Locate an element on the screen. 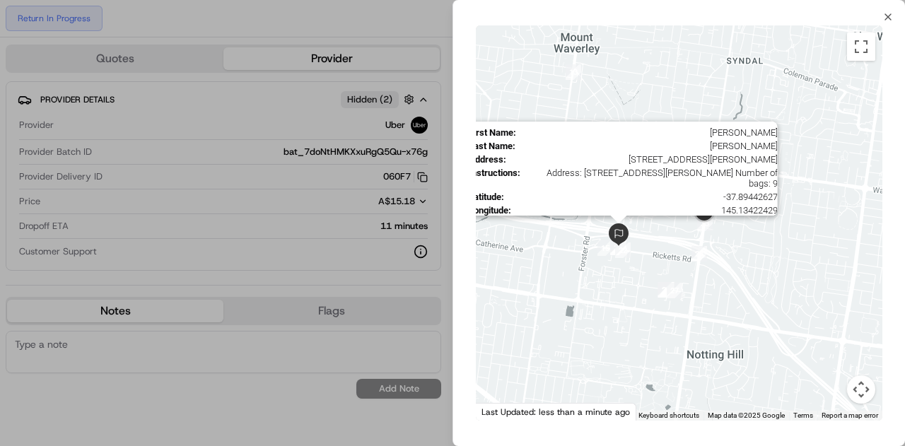 The height and width of the screenshot is (446, 905). a: Terms is located at coordinates (803, 415).